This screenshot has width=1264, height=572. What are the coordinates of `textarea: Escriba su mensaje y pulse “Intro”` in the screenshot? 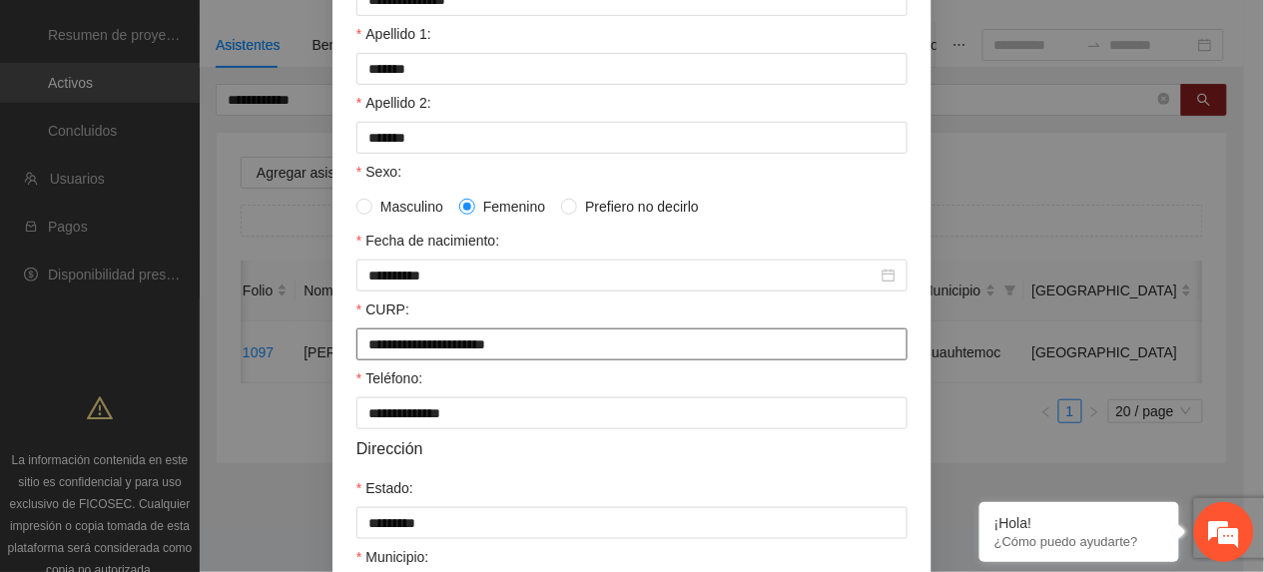 It's located at (195, 404).